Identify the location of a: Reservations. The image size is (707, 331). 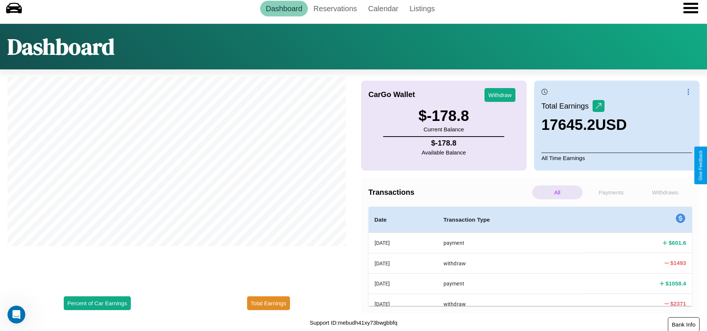
(335, 9).